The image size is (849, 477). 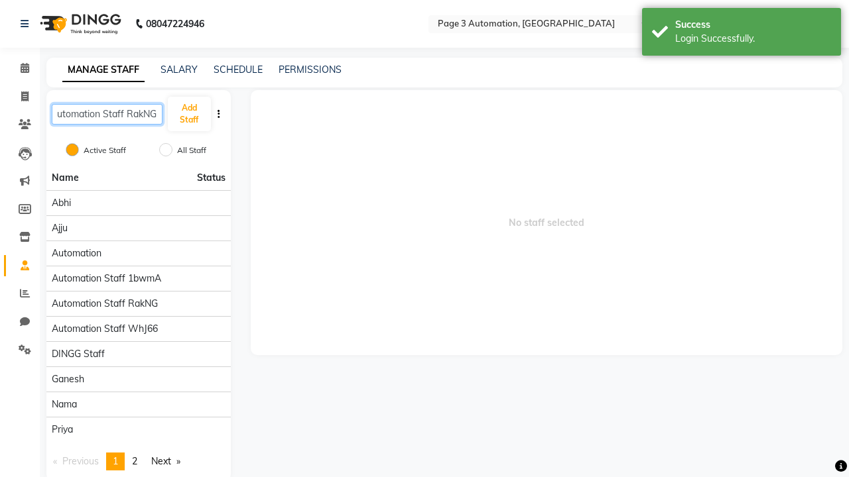 What do you see at coordinates (192, 151) in the screenshot?
I see `label: All Staff` at bounding box center [192, 151].